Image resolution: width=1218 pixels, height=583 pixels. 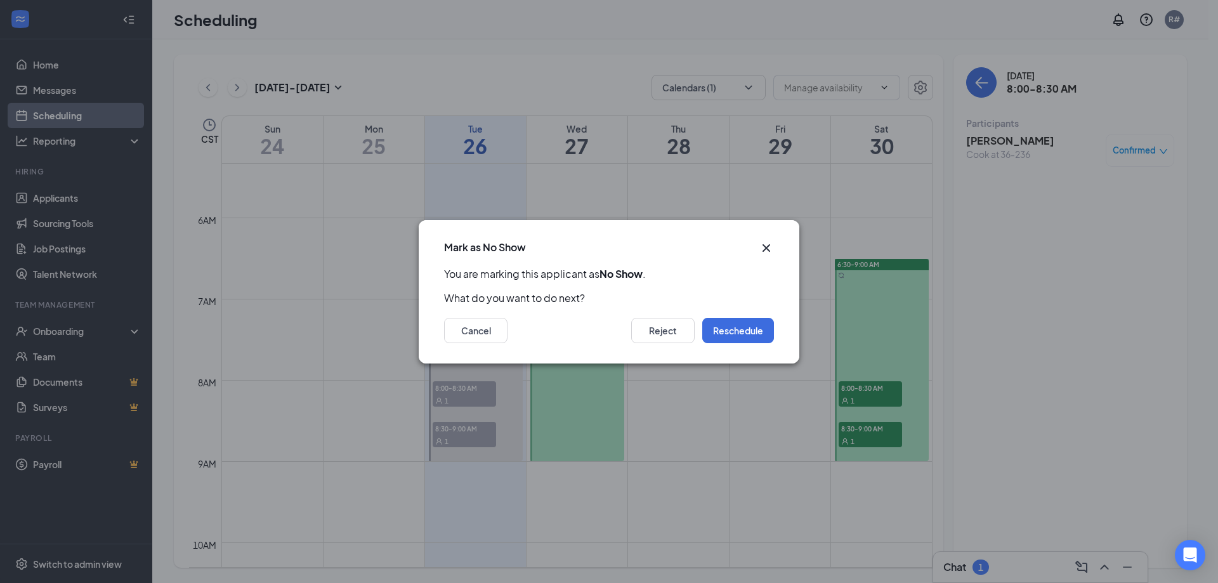 I want to click on button: Cancel, so click(x=476, y=330).